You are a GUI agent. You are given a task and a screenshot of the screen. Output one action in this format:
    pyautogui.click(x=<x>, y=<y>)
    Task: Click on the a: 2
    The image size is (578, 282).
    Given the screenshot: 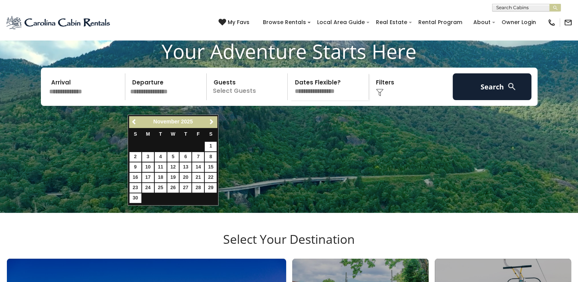 What is the action you would take?
    pyautogui.click(x=135, y=157)
    